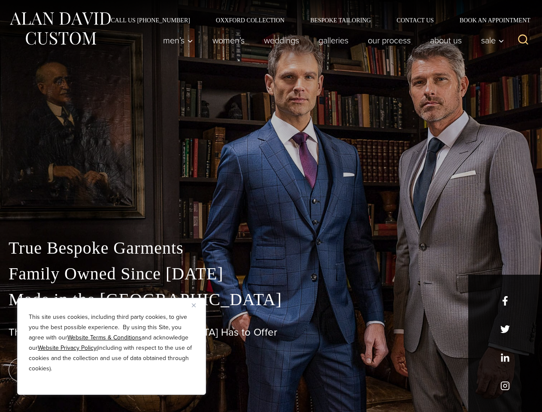 The height and width of the screenshot is (412, 542). Describe the element at coordinates (178, 40) in the screenshot. I see `span: Men’s` at that location.